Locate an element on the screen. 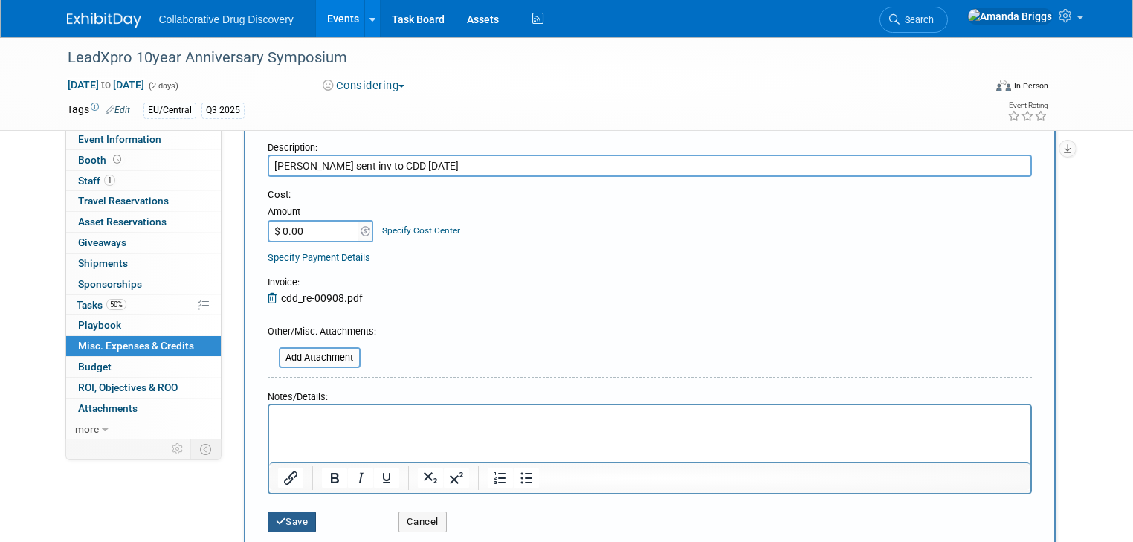  a: Attachments is located at coordinates (143, 408).